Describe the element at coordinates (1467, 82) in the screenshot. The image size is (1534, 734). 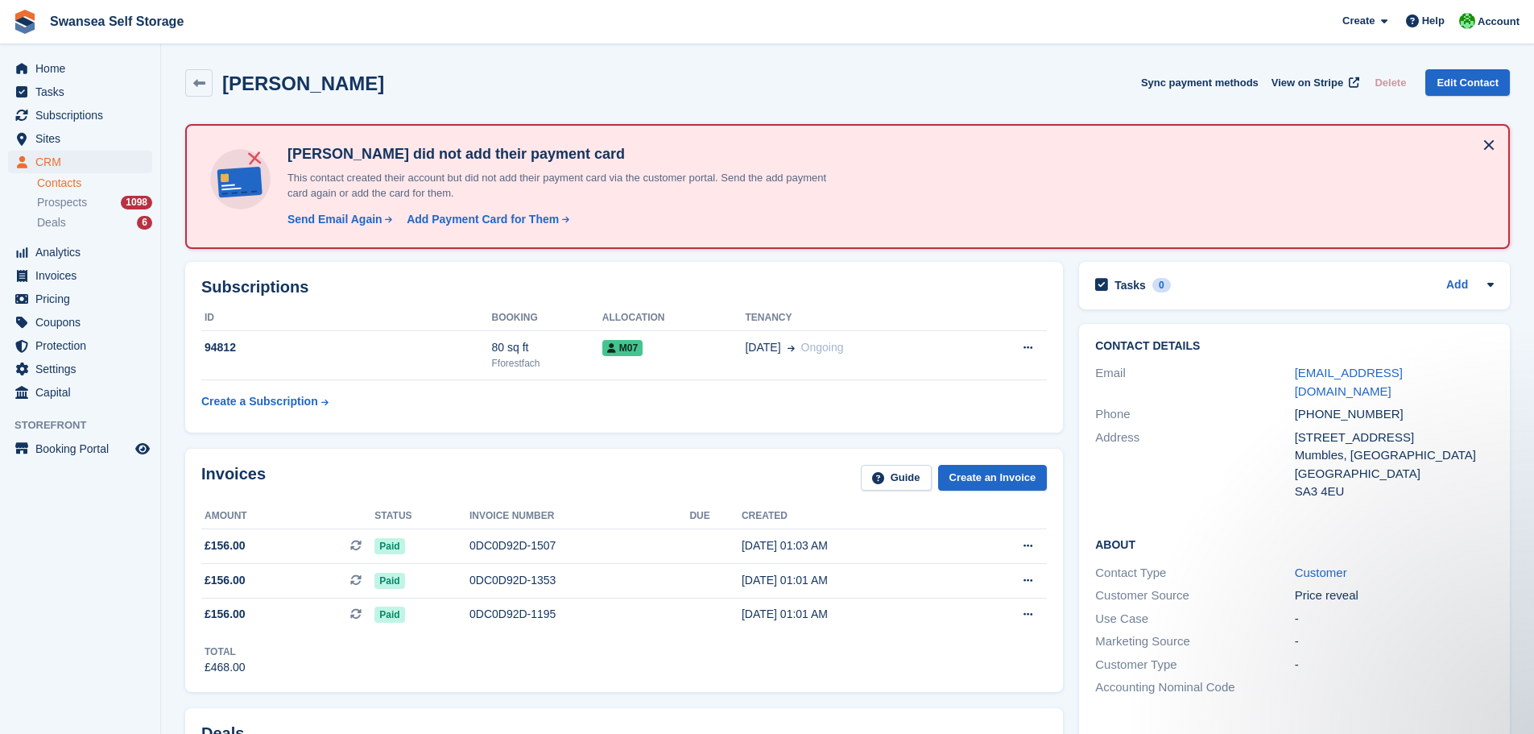
I see `a: Edit Contact` at that location.